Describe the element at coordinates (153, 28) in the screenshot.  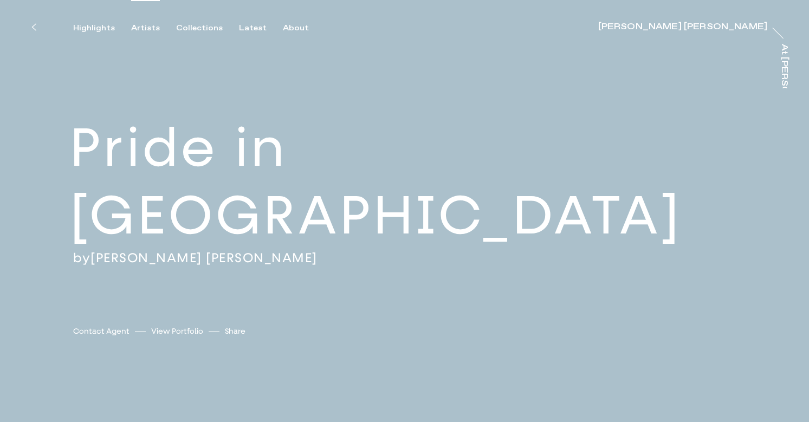
I see `button: Artists` at that location.